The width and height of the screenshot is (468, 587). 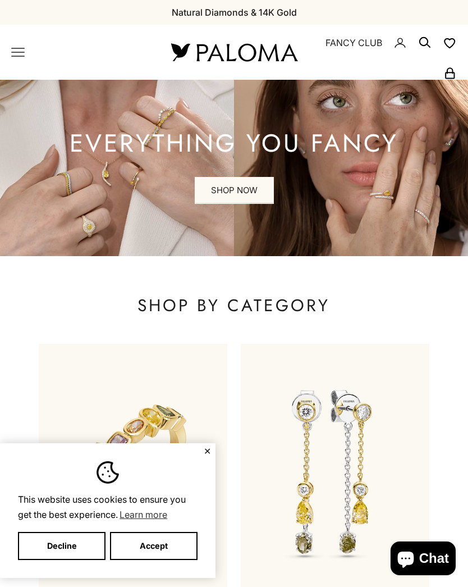 I want to click on img: Cookie banner, so click(x=108, y=472).